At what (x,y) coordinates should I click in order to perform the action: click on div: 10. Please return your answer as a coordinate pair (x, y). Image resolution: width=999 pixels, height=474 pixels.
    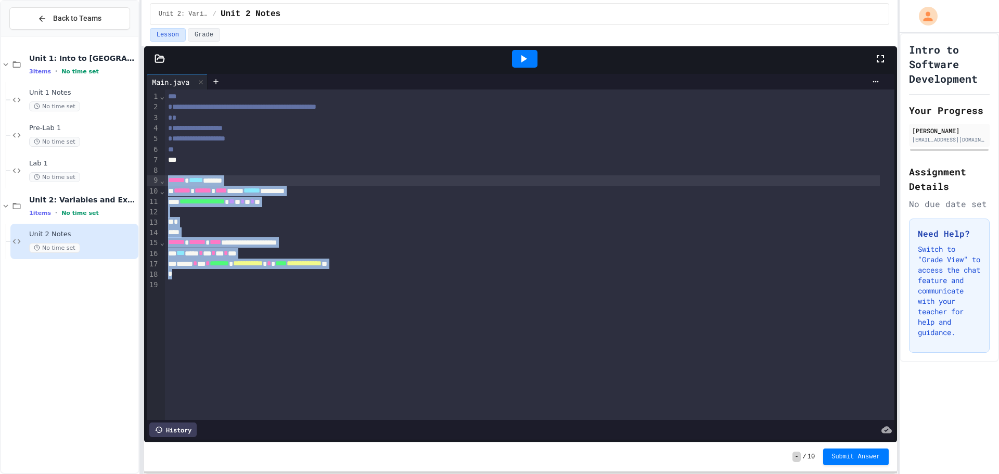
    Looking at the image, I should click on (153, 191).